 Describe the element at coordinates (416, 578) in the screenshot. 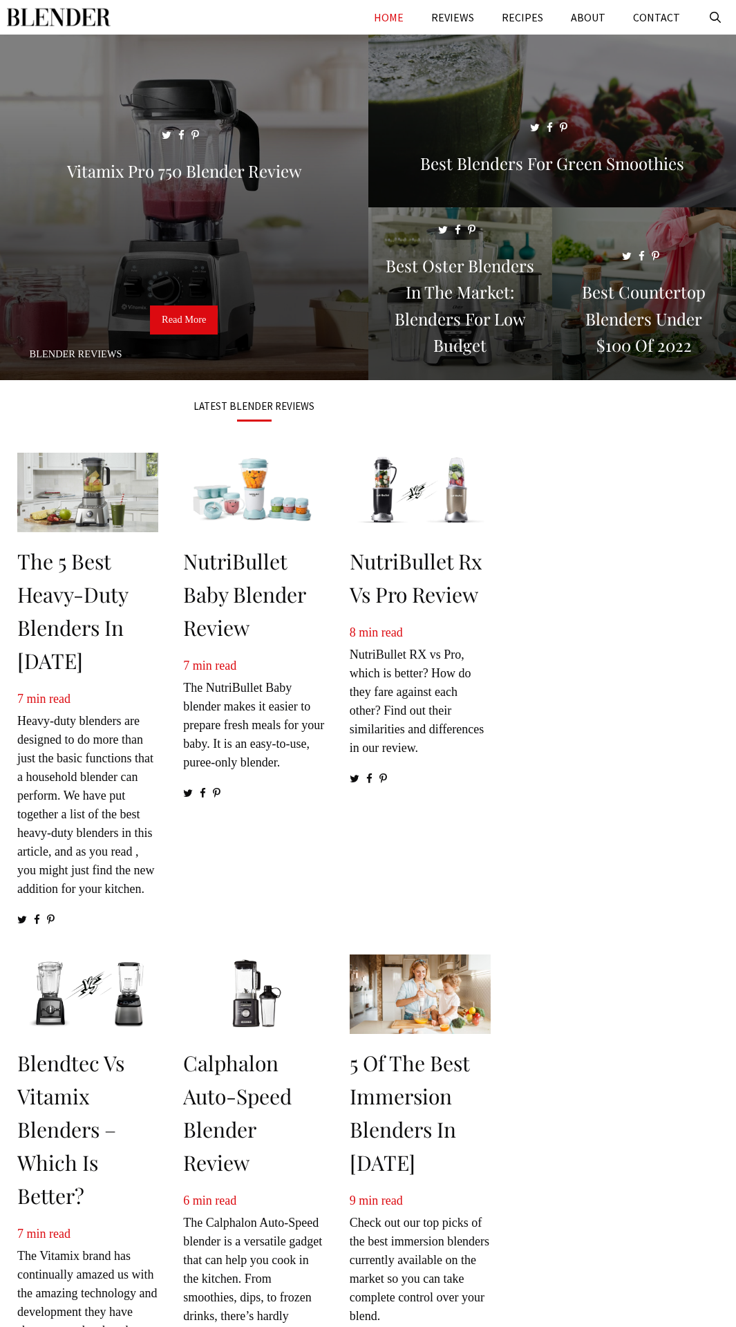

I see `a: NutriBullet Rx vs Pro Review` at that location.